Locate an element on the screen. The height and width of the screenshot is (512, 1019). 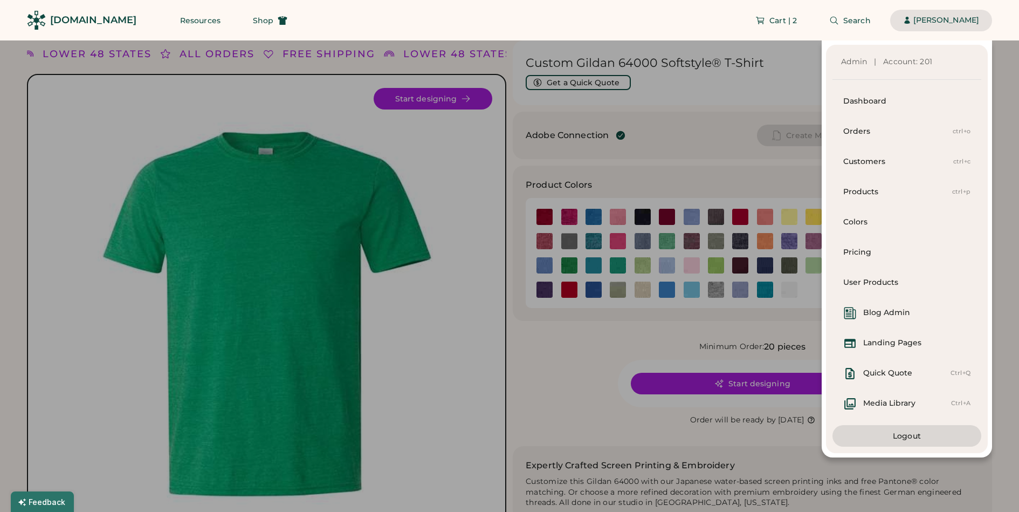
div: User Products is located at coordinates (907, 283).